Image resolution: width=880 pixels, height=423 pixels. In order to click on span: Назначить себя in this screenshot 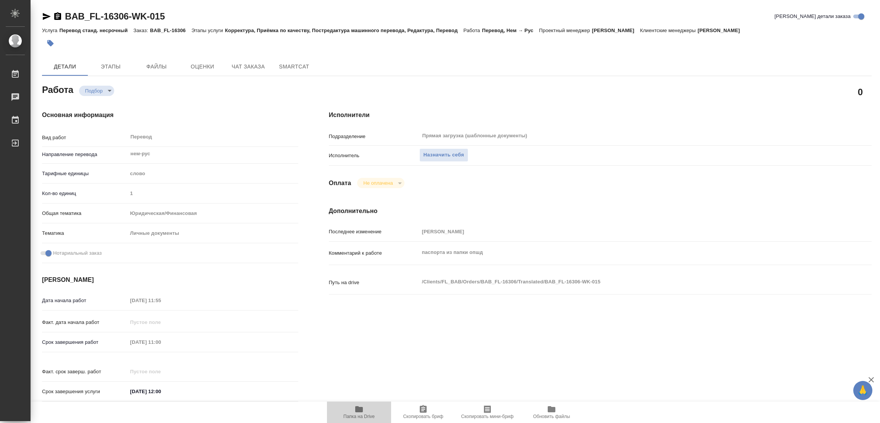, I will do `click(444, 155)`.